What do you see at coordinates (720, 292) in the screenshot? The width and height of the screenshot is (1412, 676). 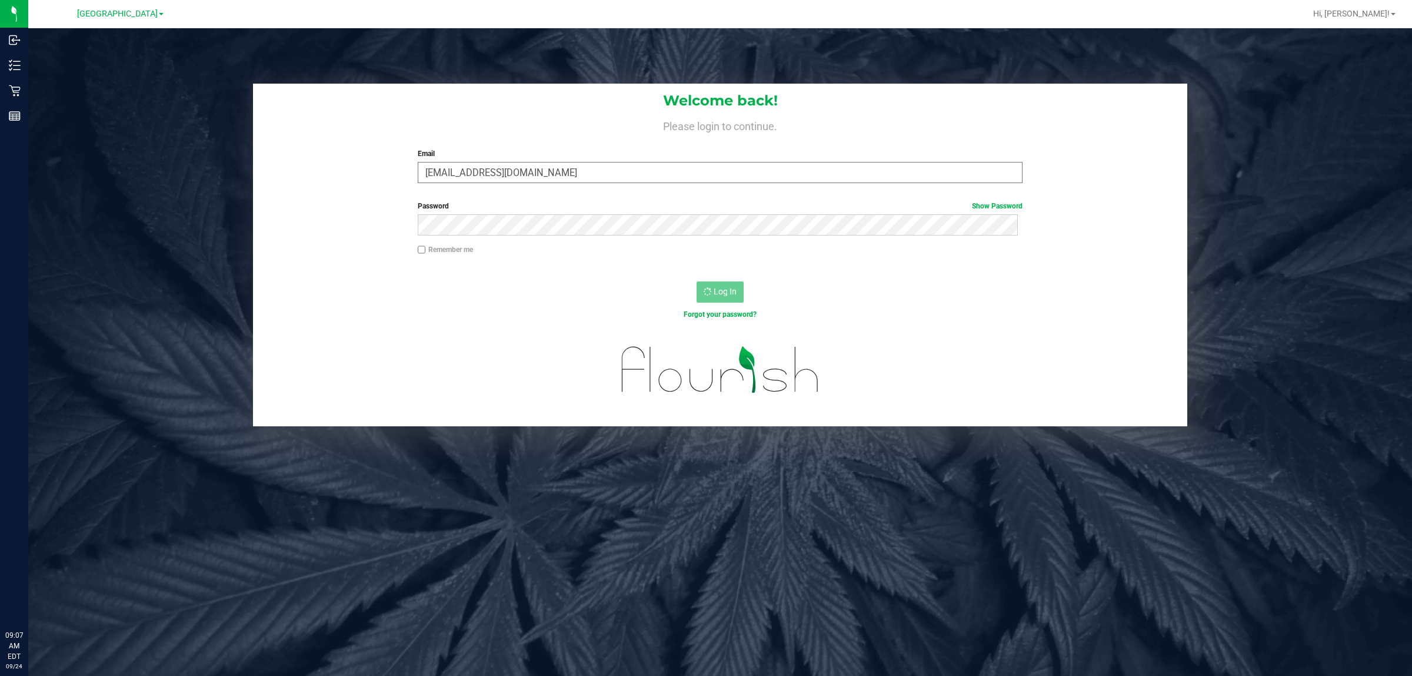 I see `button: Log In` at bounding box center [720, 292].